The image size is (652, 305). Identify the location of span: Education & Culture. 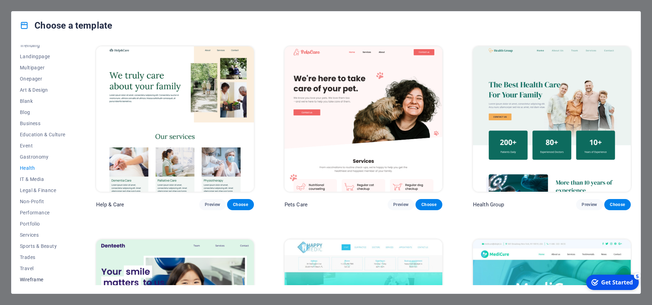
(42, 134).